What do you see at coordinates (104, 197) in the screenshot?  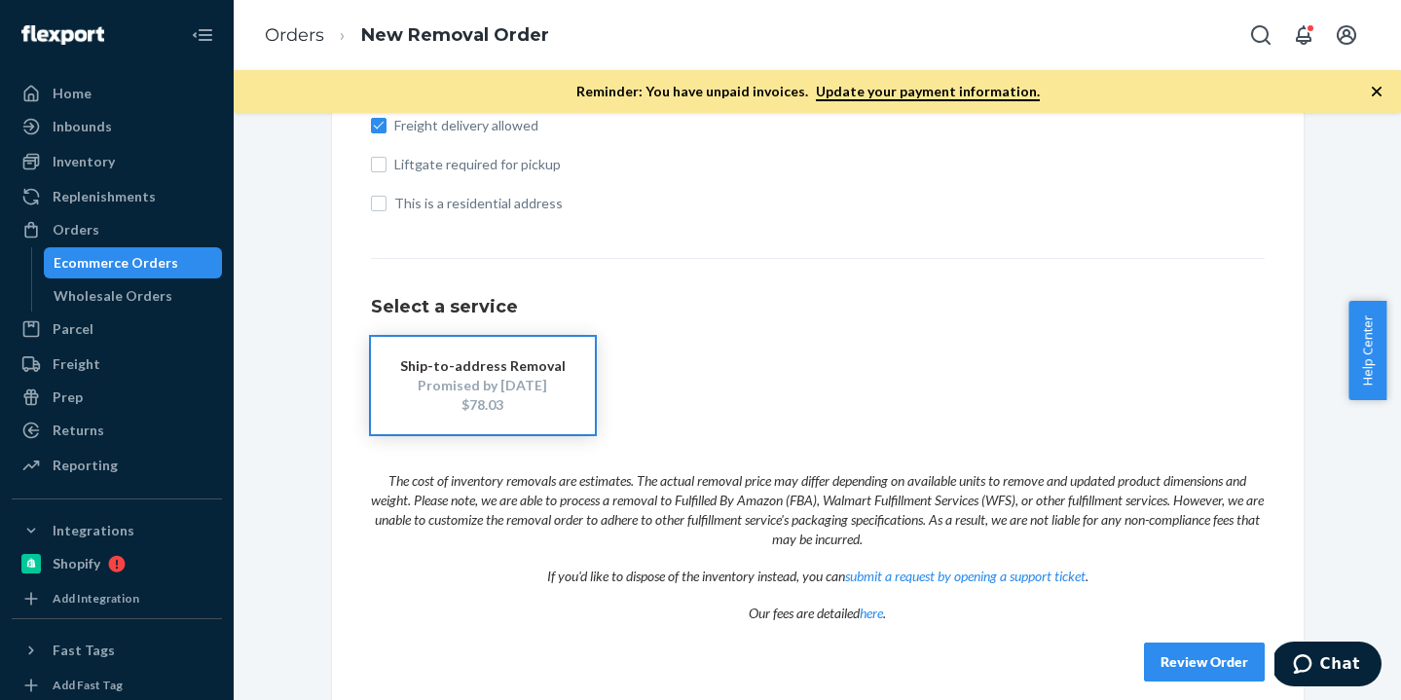 I see `div: Replenishments` at bounding box center [104, 197].